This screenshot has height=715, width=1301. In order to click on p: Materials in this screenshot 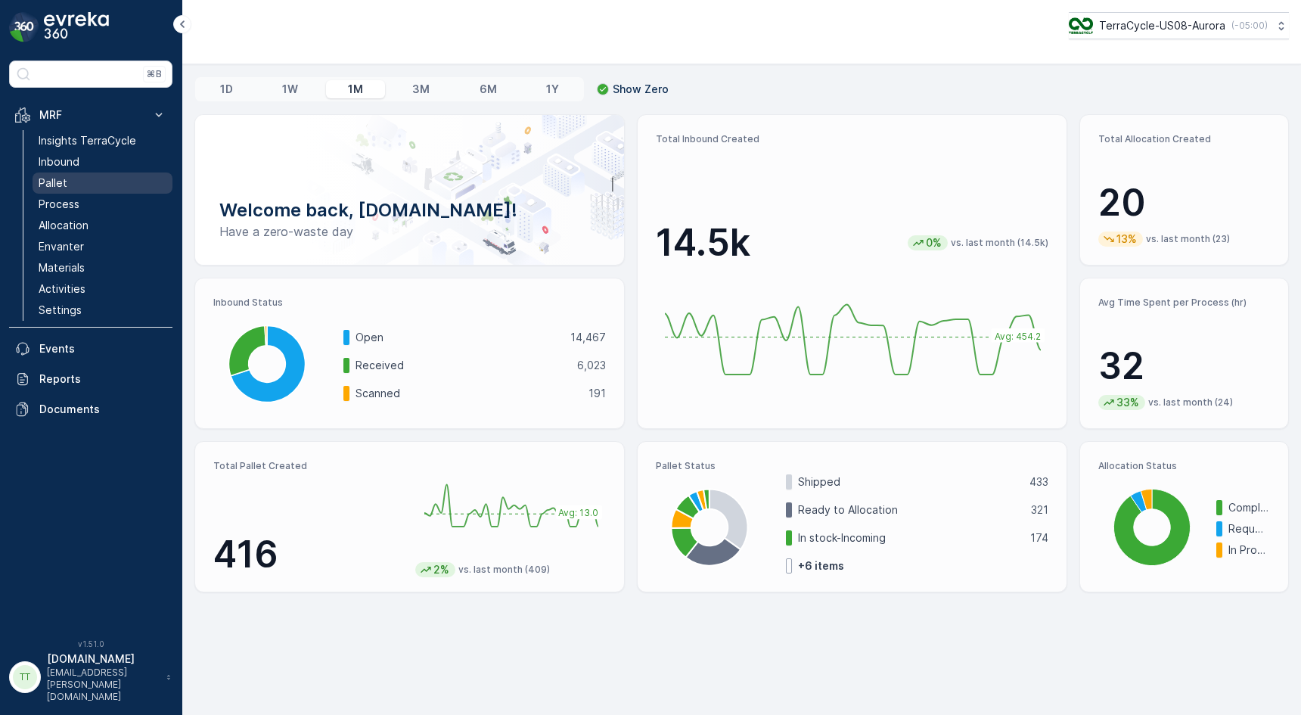, I will do `click(61, 268)`.